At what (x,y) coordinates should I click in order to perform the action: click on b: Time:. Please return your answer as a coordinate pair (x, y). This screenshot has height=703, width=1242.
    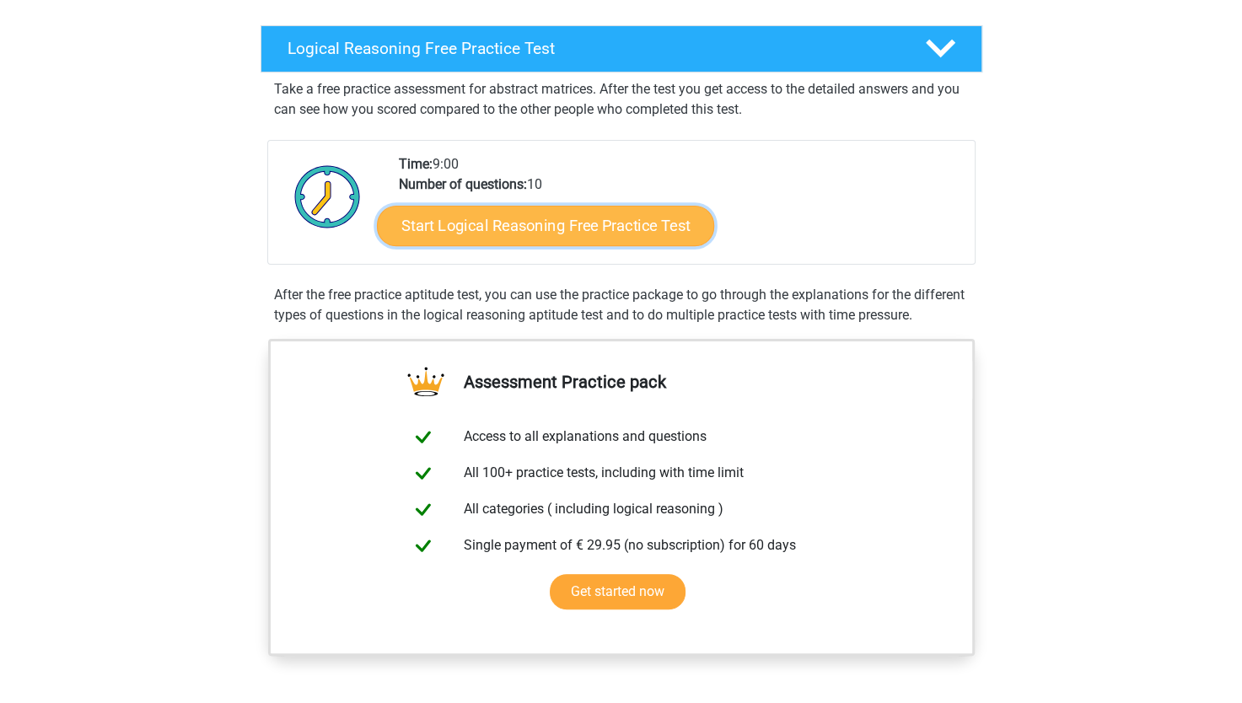
    Looking at the image, I should click on (416, 164).